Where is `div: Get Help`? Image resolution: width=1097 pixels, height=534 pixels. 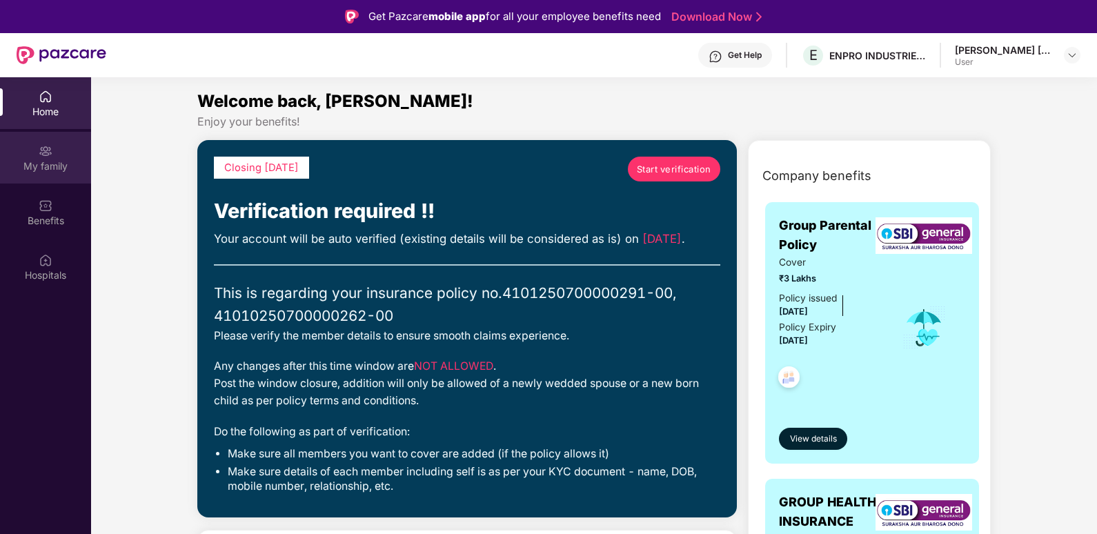 div: Get Help is located at coordinates (744, 55).